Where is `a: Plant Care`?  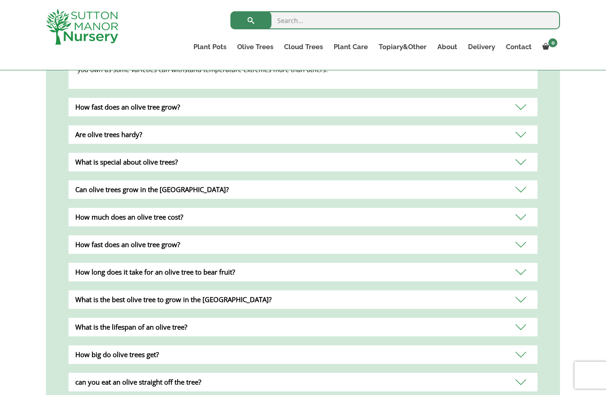 a: Plant Care is located at coordinates (351, 47).